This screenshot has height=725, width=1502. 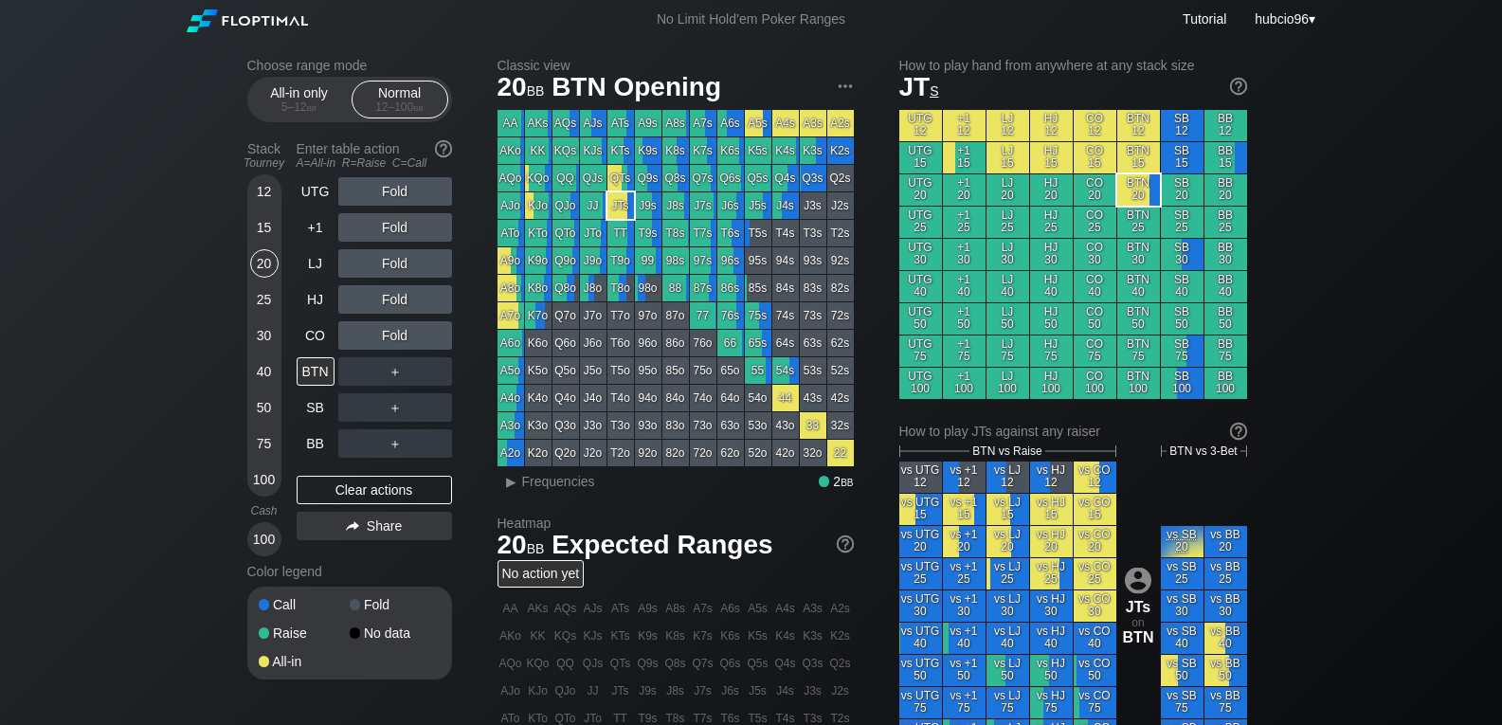 I want to click on div: UTG 25, so click(x=920, y=222).